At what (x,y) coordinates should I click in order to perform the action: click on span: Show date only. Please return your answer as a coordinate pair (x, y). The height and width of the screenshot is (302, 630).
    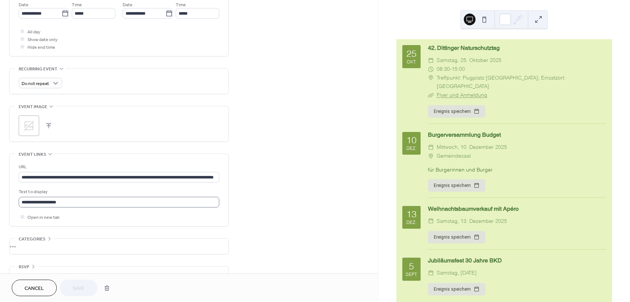
    Looking at the image, I should click on (42, 40).